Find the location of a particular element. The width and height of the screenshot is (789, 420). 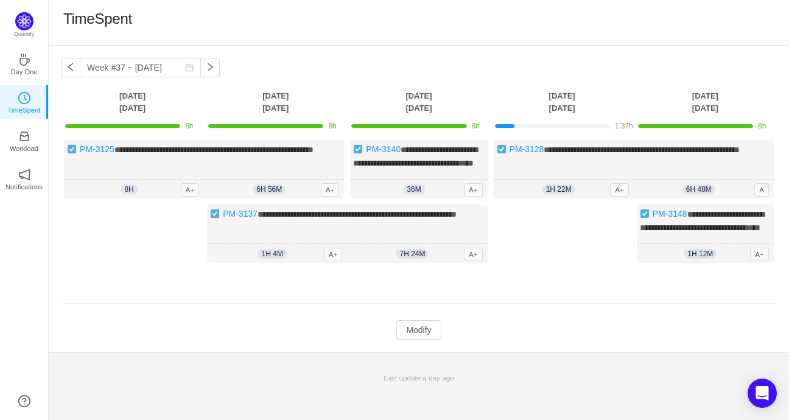

a: PM-3140 is located at coordinates (383, 149).